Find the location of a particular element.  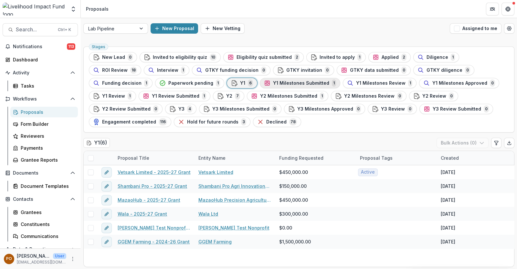

span: 18 is located at coordinates (134, 70).